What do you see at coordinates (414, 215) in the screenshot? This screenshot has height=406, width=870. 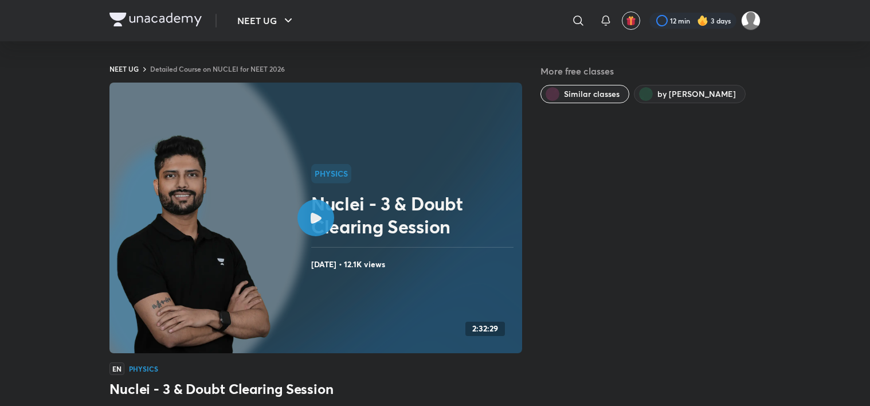 I see `h2: Nuclei - 3 & Doubt Clearing Session` at bounding box center [414, 215].